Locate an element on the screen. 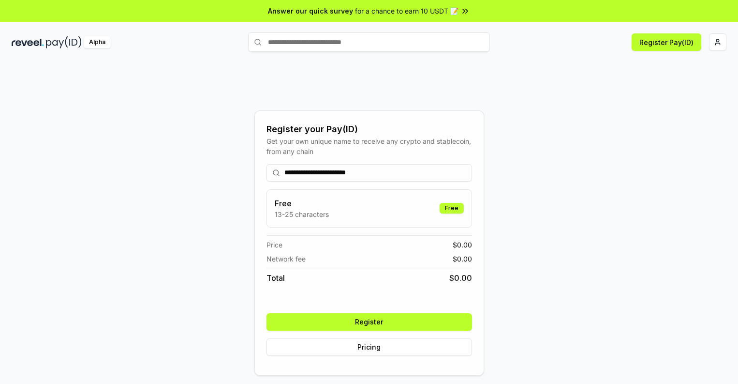  div: Free is located at coordinates (452, 208).